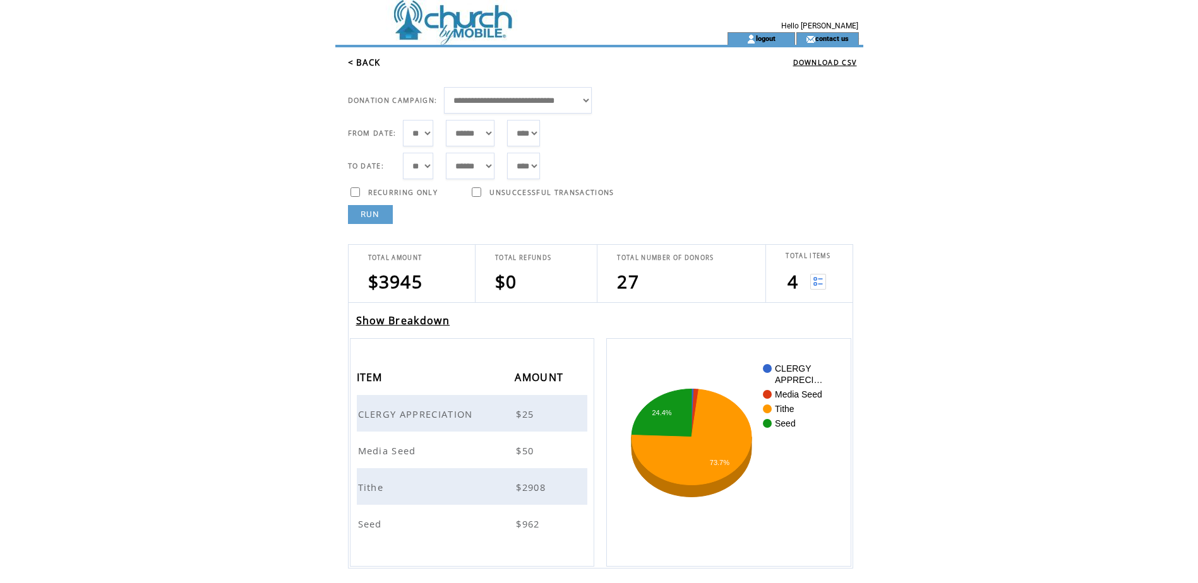 The height and width of the screenshot is (583, 1198). What do you see at coordinates (798, 380) in the screenshot?
I see `text: APPRECI…` at bounding box center [798, 380].